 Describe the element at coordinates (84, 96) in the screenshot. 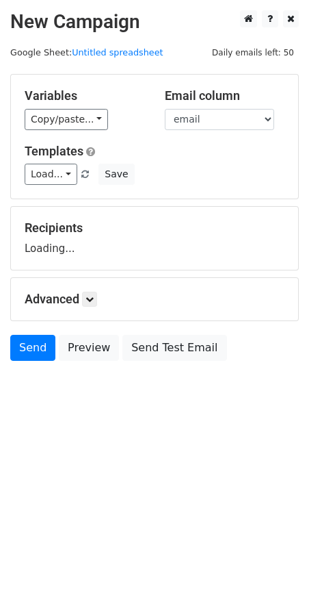

I see `h5: Variables` at that location.